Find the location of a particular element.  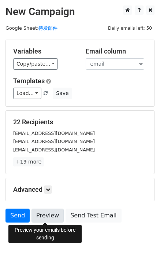

a: Templates is located at coordinates (29, 81).